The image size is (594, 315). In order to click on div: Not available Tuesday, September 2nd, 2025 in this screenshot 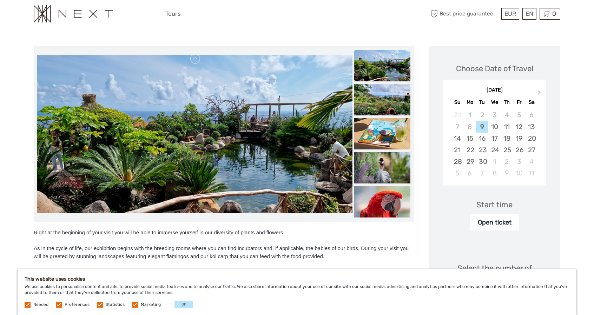, I will do `click(482, 115)`.